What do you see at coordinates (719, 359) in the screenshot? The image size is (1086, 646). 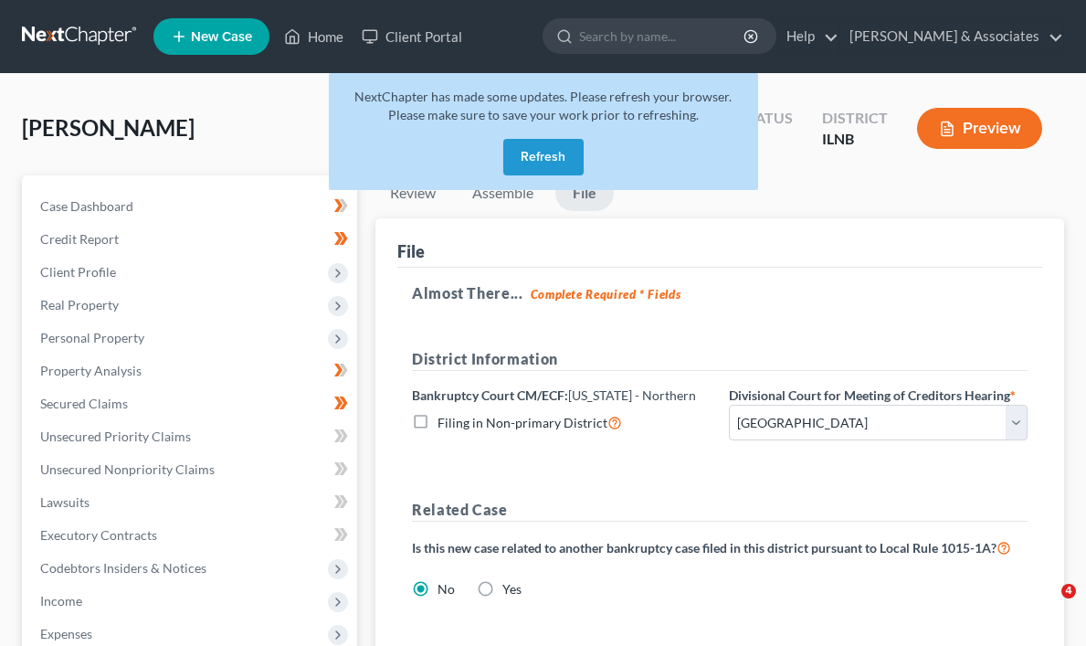 I see `h5: District Information` at bounding box center [719, 359].